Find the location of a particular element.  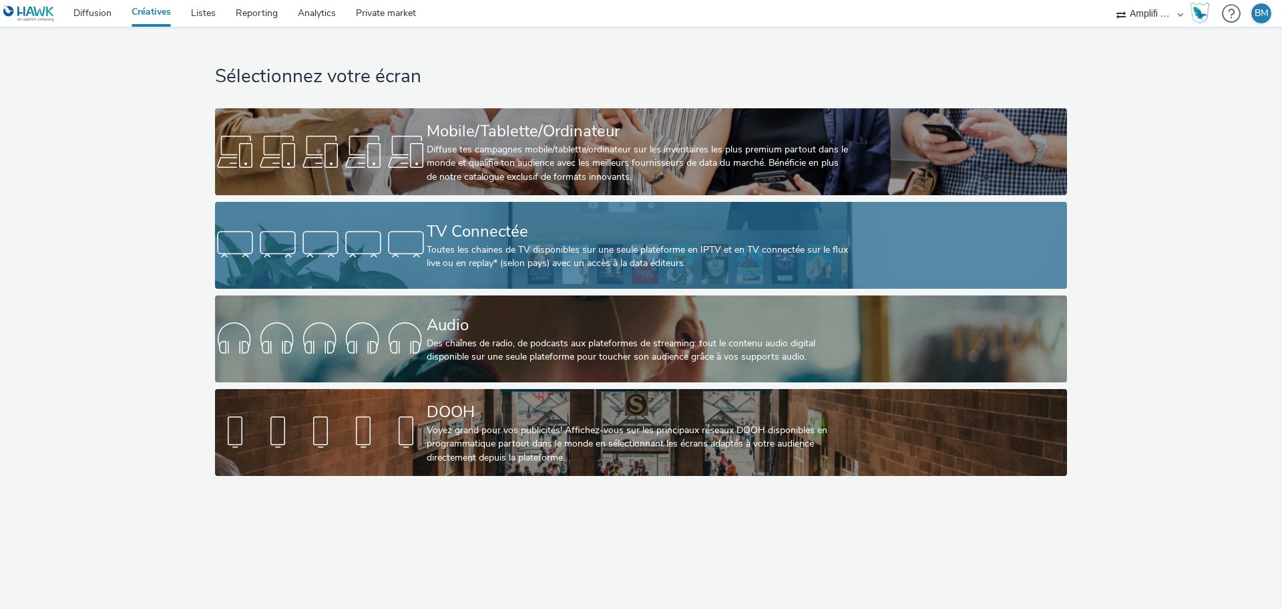

div: TV Connectée is located at coordinates (639, 231).